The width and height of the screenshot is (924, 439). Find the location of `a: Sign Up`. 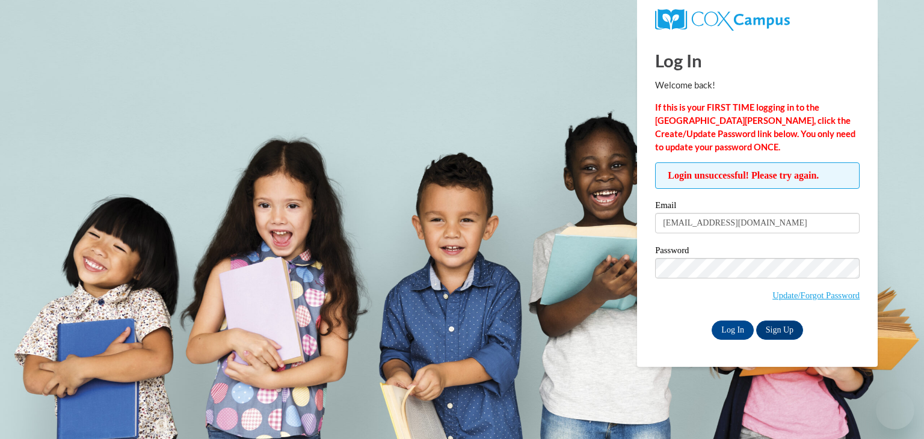

a: Sign Up is located at coordinates (780, 330).